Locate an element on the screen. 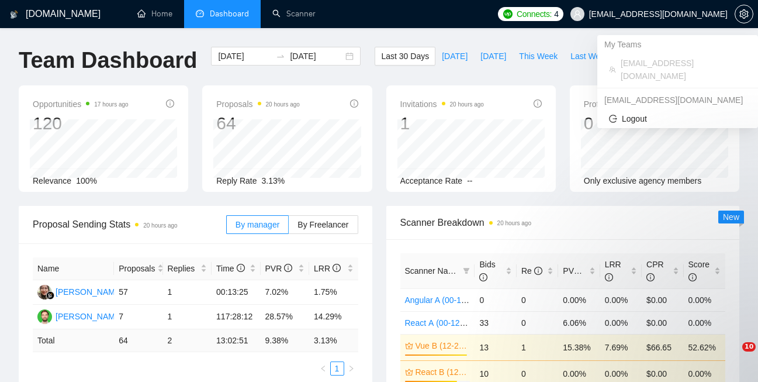 The image size is (758, 382). li: Next Page is located at coordinates (351, 368).